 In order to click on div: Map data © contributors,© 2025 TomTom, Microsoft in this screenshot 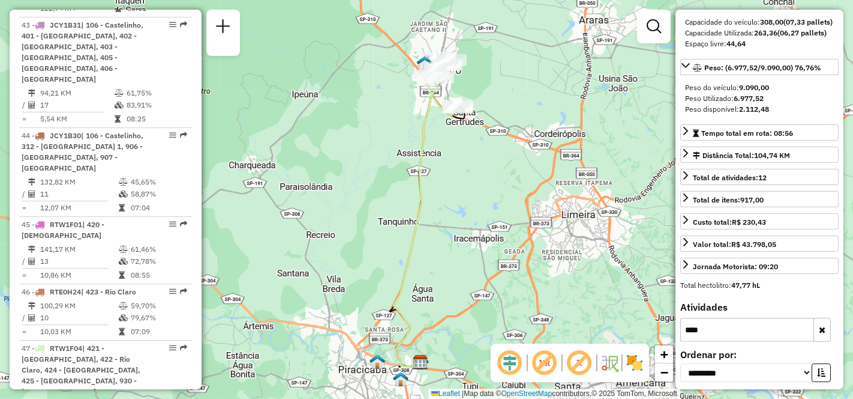, I will do `click(555, 393)`.